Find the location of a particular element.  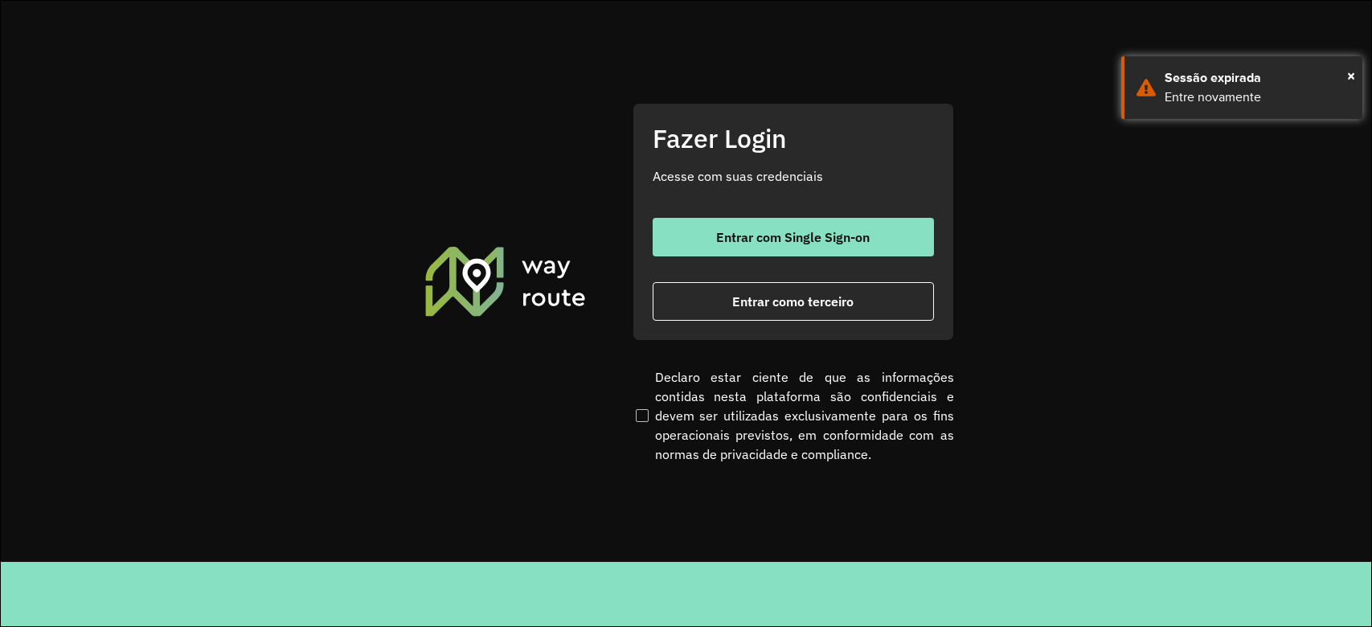

div: Entre novamente is located at coordinates (1257, 97).